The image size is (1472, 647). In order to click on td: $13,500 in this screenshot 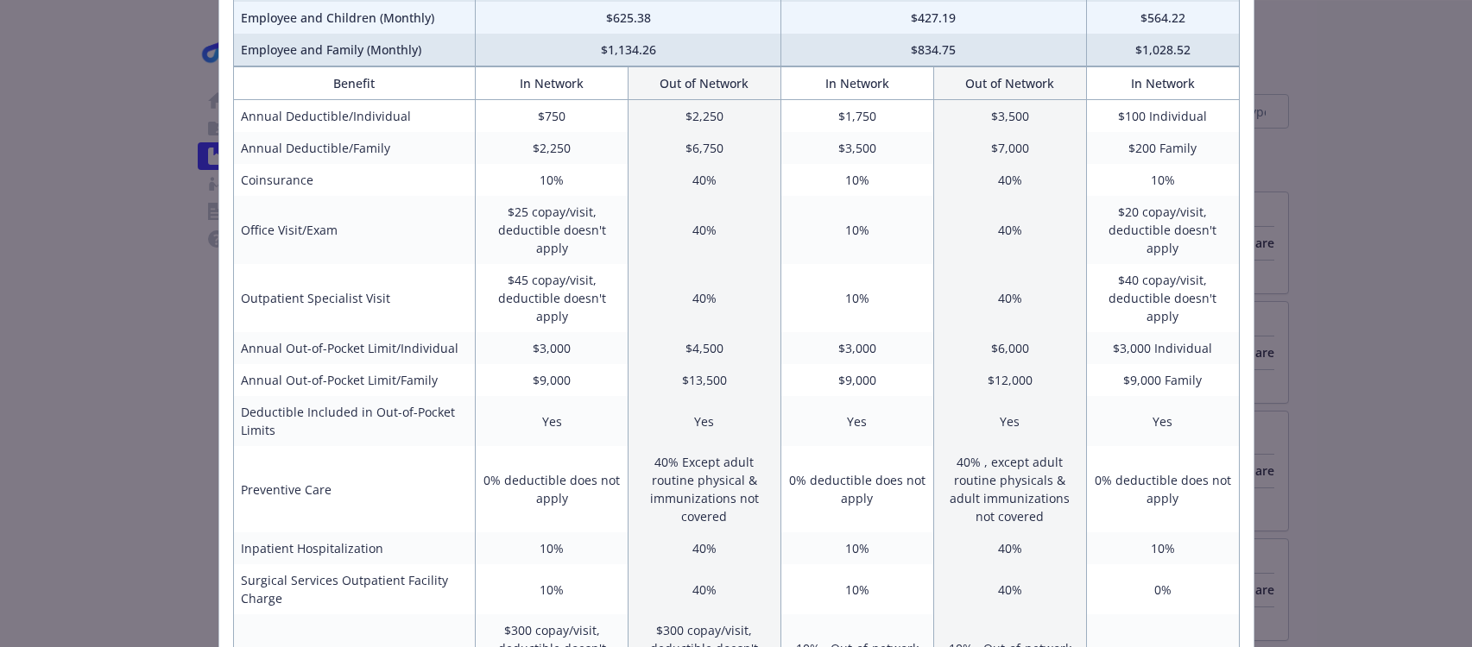, I will do `click(704, 380)`.